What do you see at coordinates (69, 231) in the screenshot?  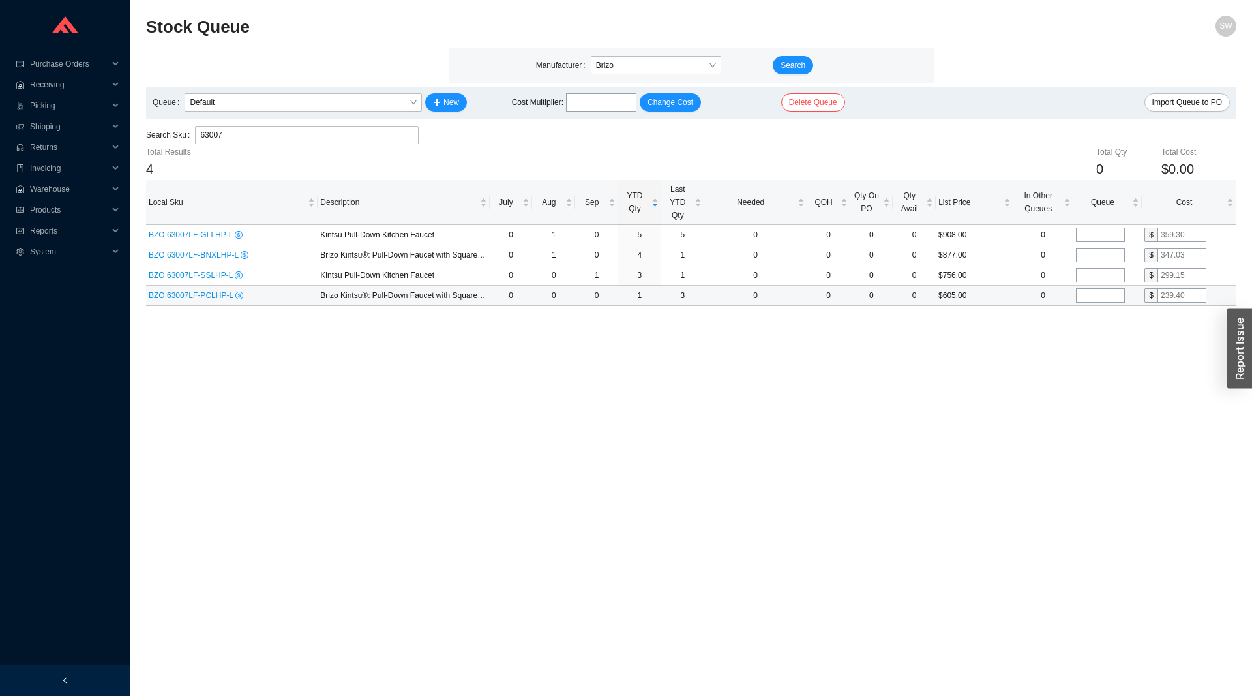 I see `span: Reports` at bounding box center [69, 231].